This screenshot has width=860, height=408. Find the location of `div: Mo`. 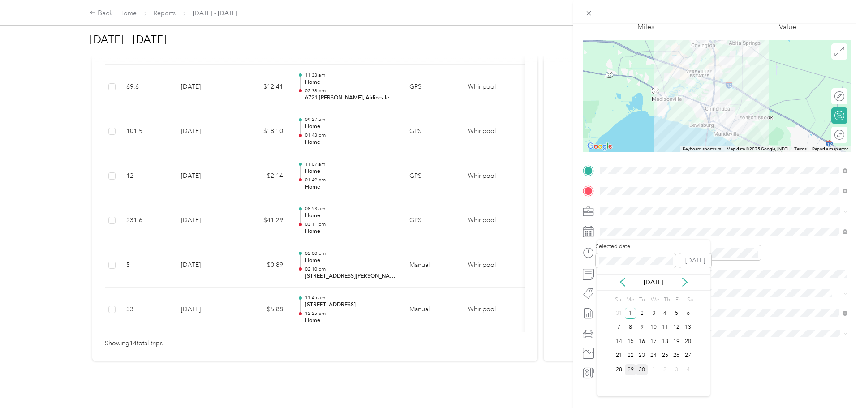

div: Mo is located at coordinates (630, 300).